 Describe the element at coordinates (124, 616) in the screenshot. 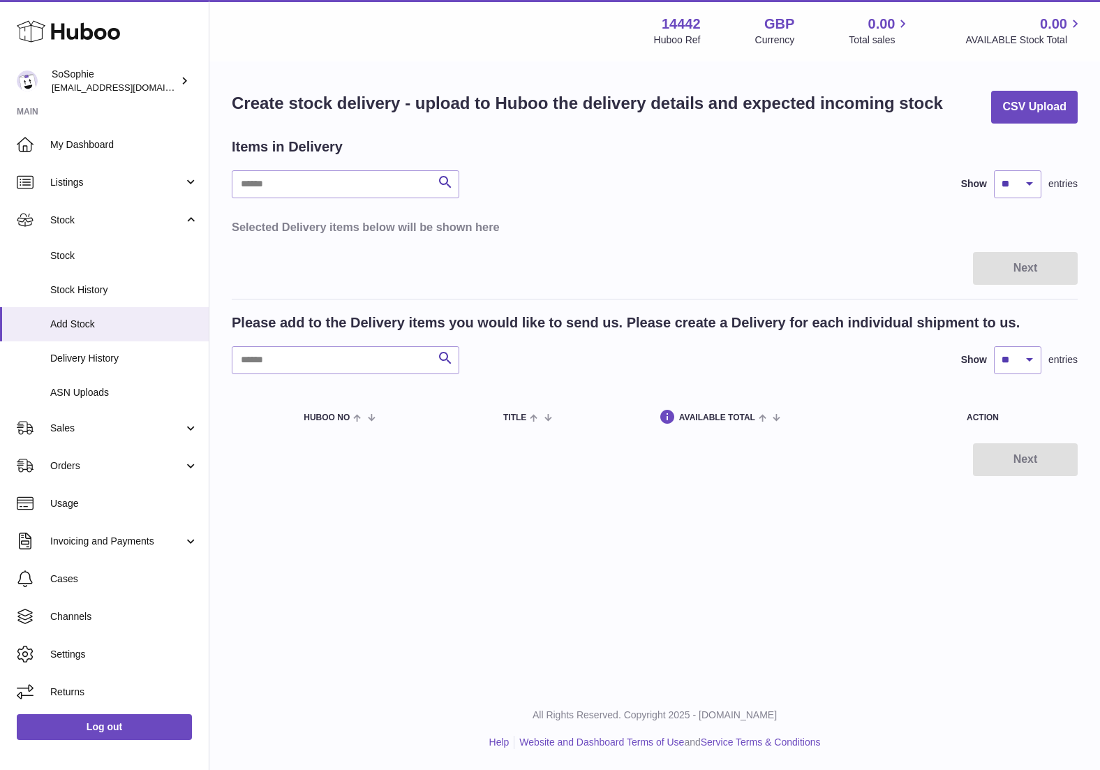

I see `span: Channels` at that location.